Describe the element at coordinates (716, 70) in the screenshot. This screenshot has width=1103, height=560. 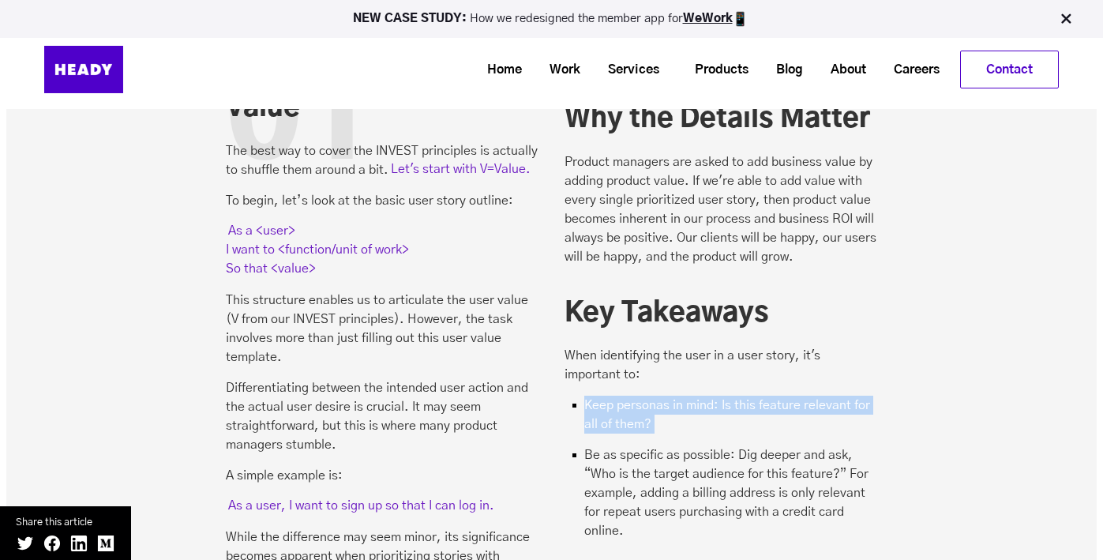
I see `a: Products` at that location.